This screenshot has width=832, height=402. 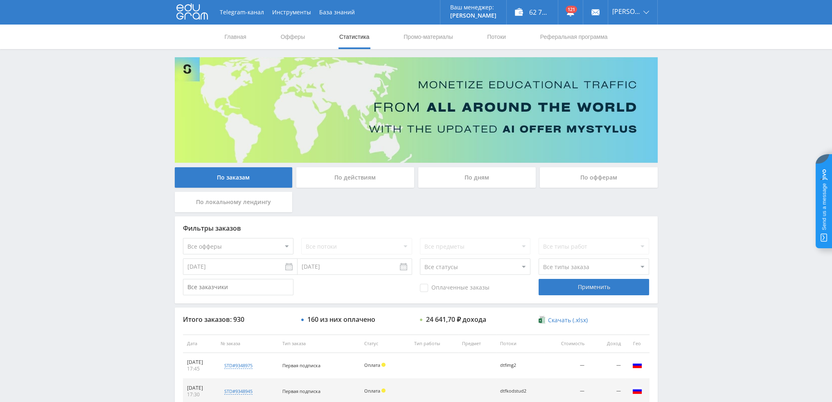 I want to click on span: Скачать (.xlsx), so click(x=567, y=320).